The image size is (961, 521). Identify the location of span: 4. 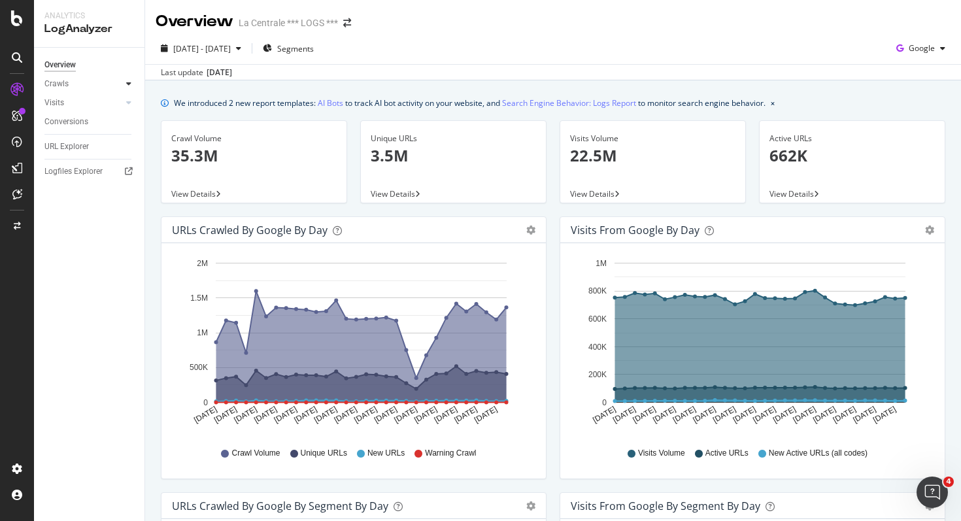
(948, 482).